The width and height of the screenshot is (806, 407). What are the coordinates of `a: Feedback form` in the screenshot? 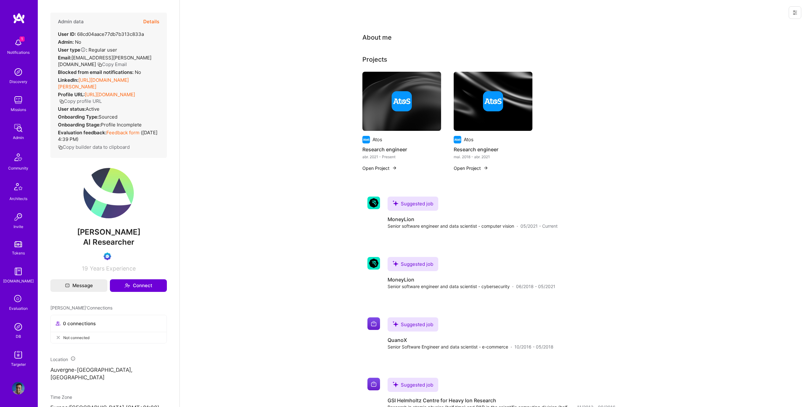 It's located at (123, 133).